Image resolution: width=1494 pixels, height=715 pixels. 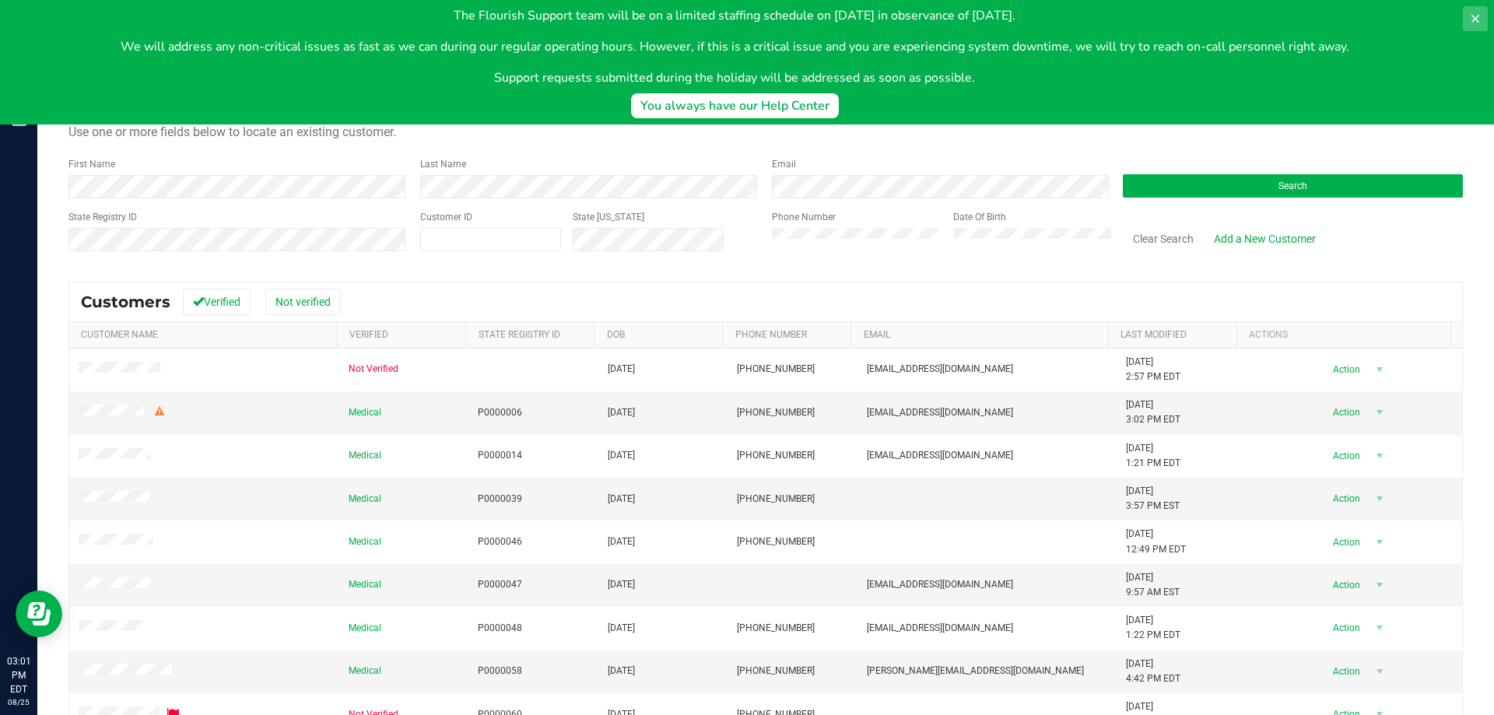 What do you see at coordinates (499, 671) in the screenshot?
I see `span: P0000058` at bounding box center [499, 671].